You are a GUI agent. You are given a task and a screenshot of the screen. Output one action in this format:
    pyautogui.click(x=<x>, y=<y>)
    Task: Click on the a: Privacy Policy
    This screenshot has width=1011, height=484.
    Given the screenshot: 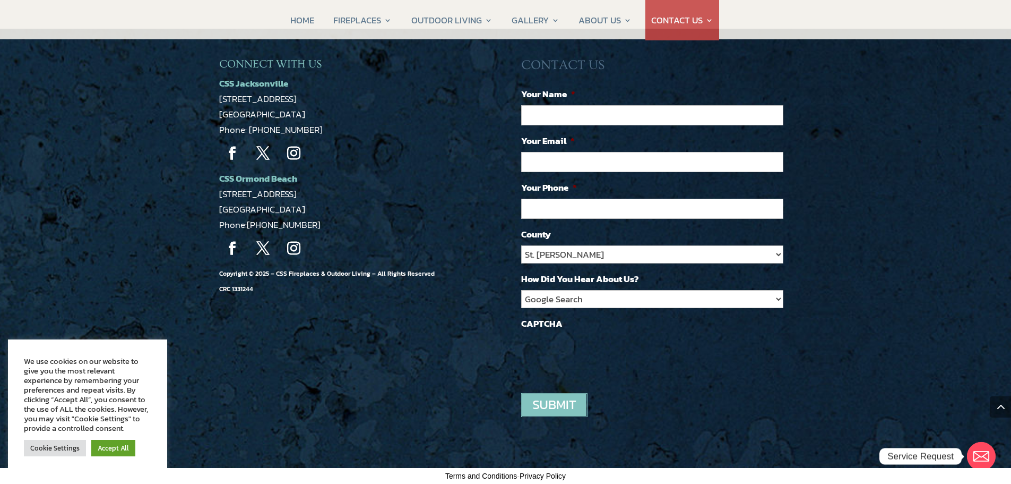 What is the action you would take?
    pyautogui.click(x=543, y=476)
    